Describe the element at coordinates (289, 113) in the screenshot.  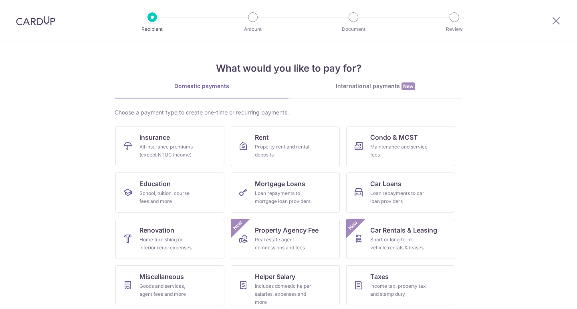
I see `div: Choose a payment type to create one-time or recurring payments.` at that location.